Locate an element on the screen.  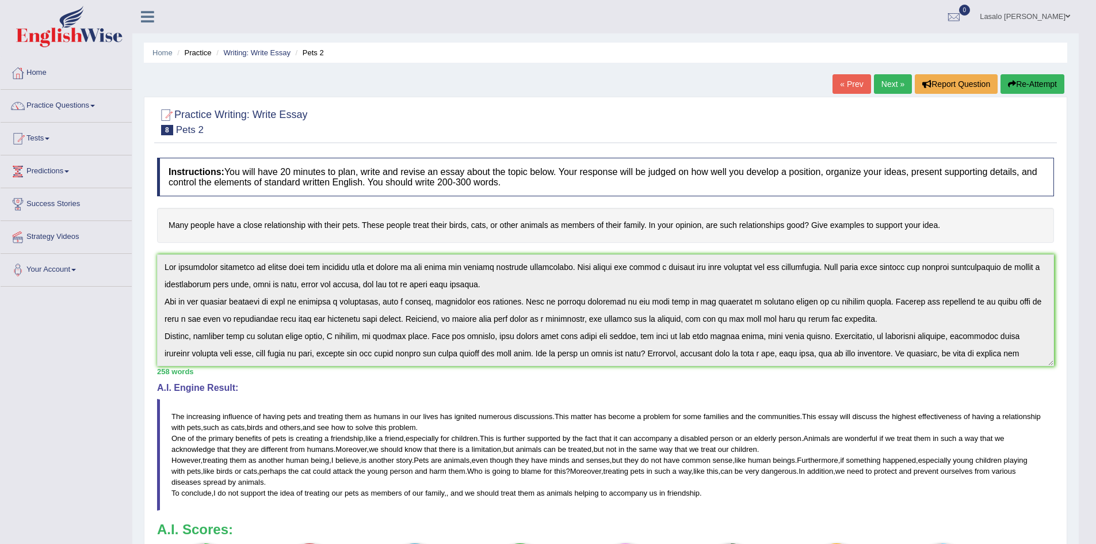
span: benefits is located at coordinates (249, 438).